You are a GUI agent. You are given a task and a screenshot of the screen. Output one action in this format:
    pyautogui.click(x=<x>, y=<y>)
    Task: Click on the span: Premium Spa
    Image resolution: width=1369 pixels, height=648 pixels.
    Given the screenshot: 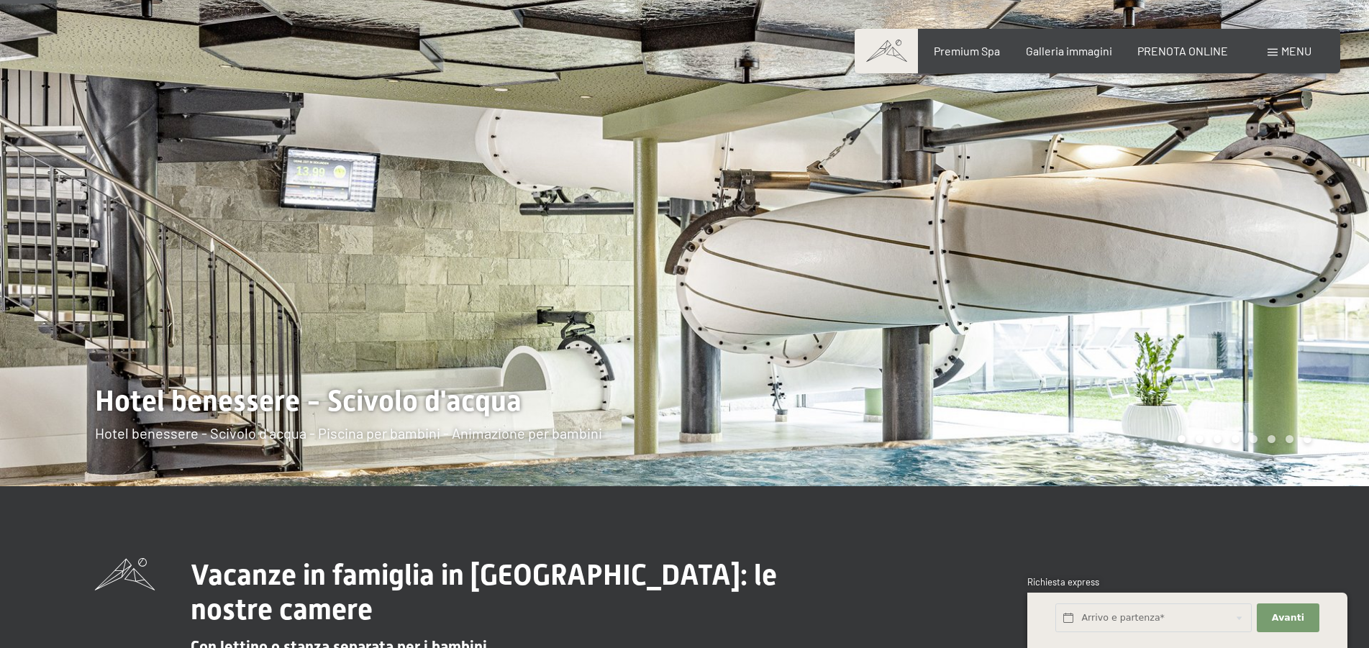 What is the action you would take?
    pyautogui.click(x=967, y=50)
    